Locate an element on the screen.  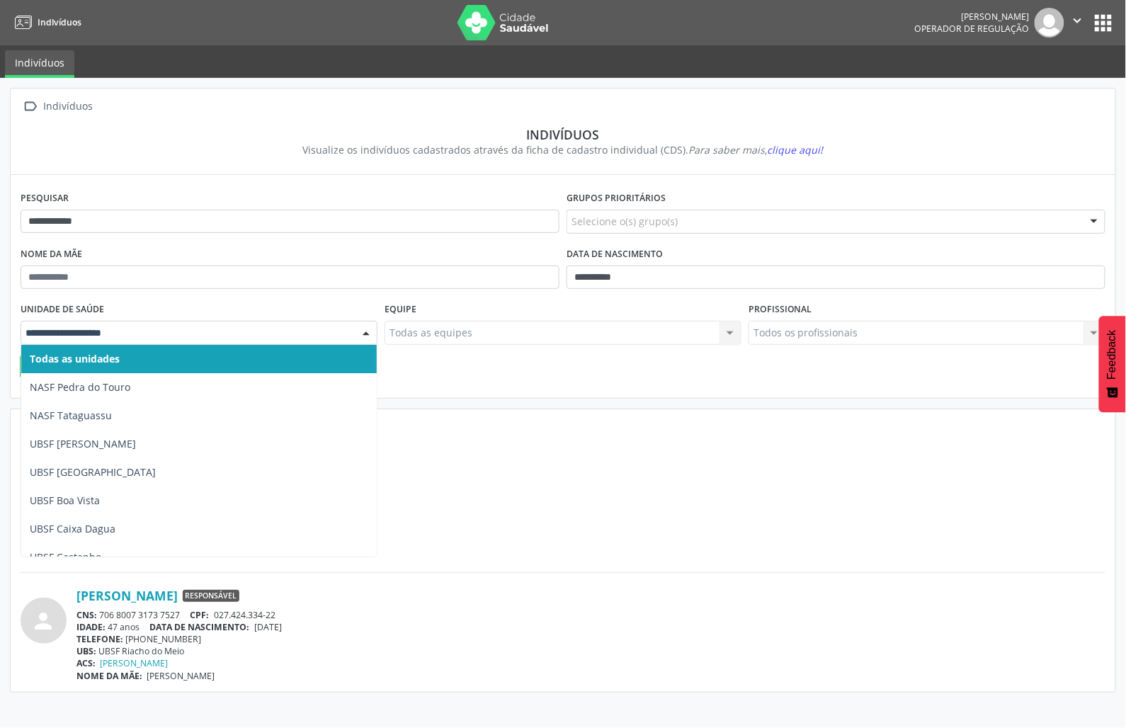
button: apps is located at coordinates (1103, 23).